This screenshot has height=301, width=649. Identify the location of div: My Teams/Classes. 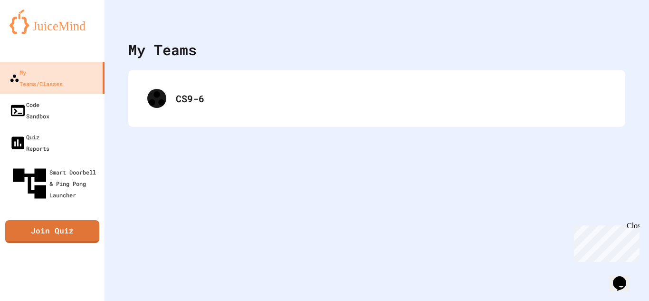
(36, 78).